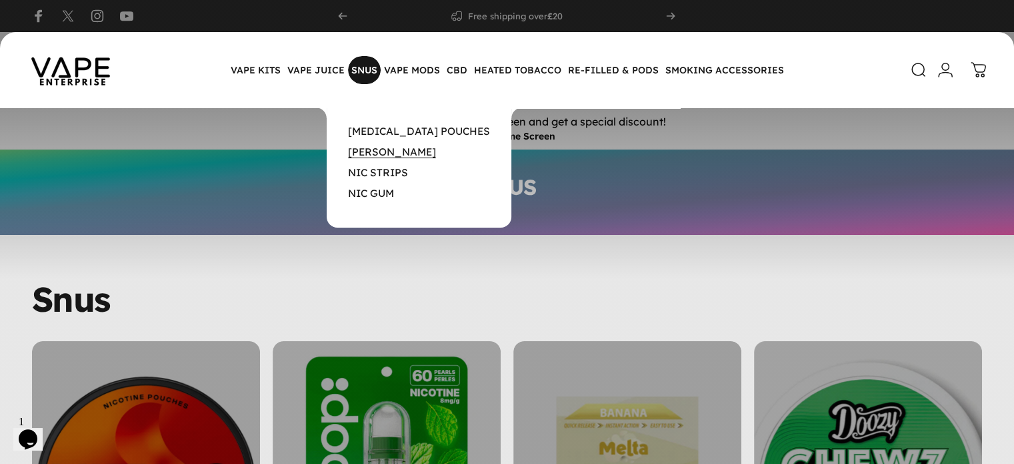 This screenshot has width=1014, height=464. What do you see at coordinates (255, 70) in the screenshot?
I see `summary: VAPE KITS` at bounding box center [255, 70].